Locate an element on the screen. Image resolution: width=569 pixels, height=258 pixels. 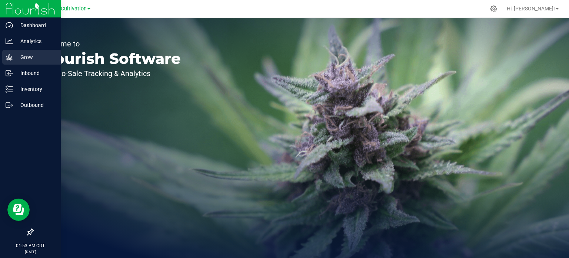
p: Outbound is located at coordinates (35, 105).